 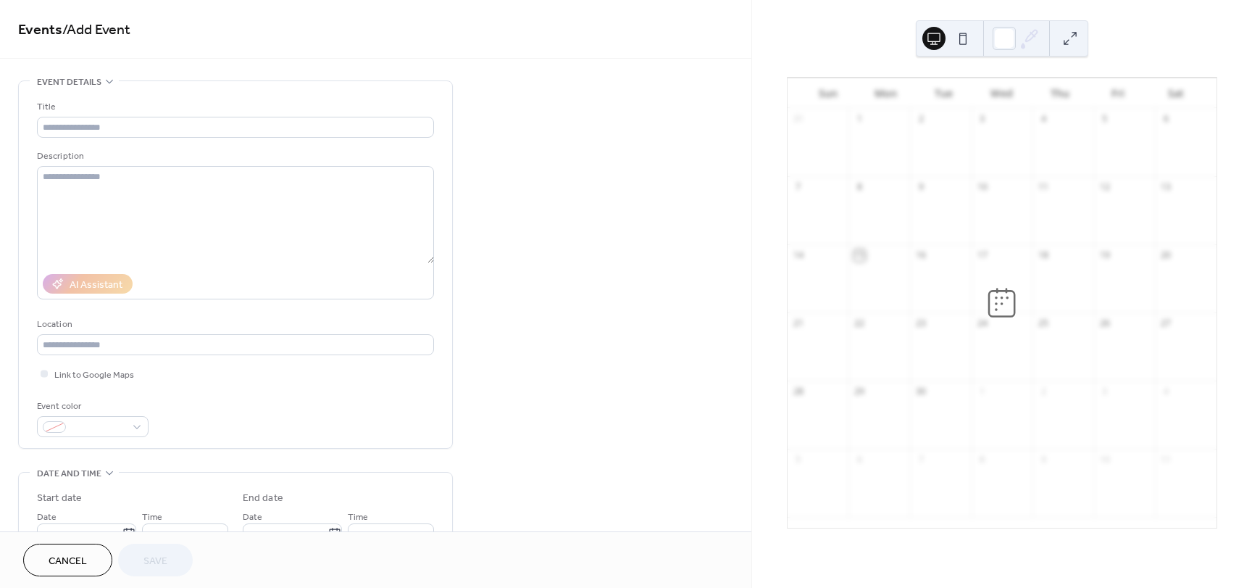 What do you see at coordinates (828, 93) in the screenshot?
I see `div: Sun` at bounding box center [828, 93].